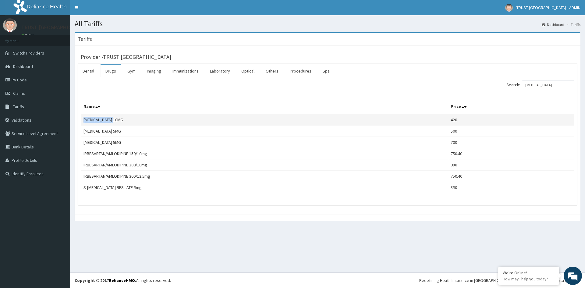 The image size is (585, 288). Describe the element at coordinates (553, 24) in the screenshot. I see `a: Dashboard` at that location.